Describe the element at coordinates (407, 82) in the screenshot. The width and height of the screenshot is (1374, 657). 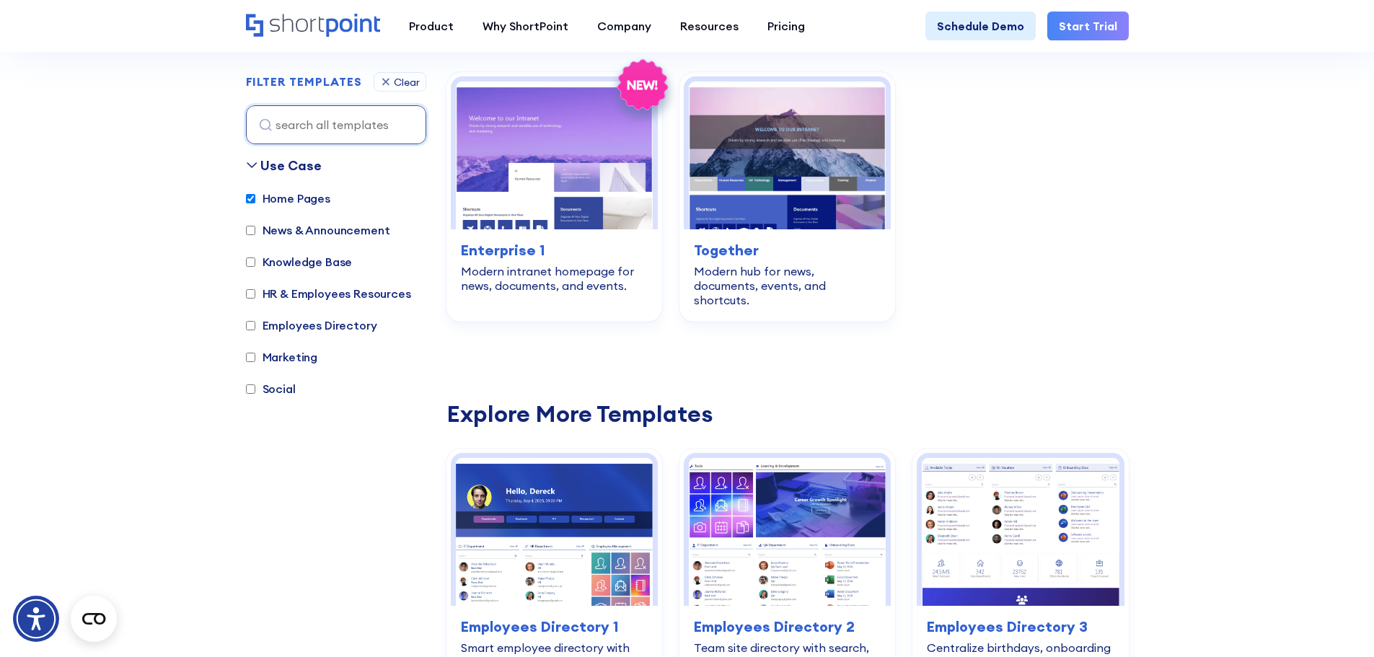
I see `div: Clear` at that location.